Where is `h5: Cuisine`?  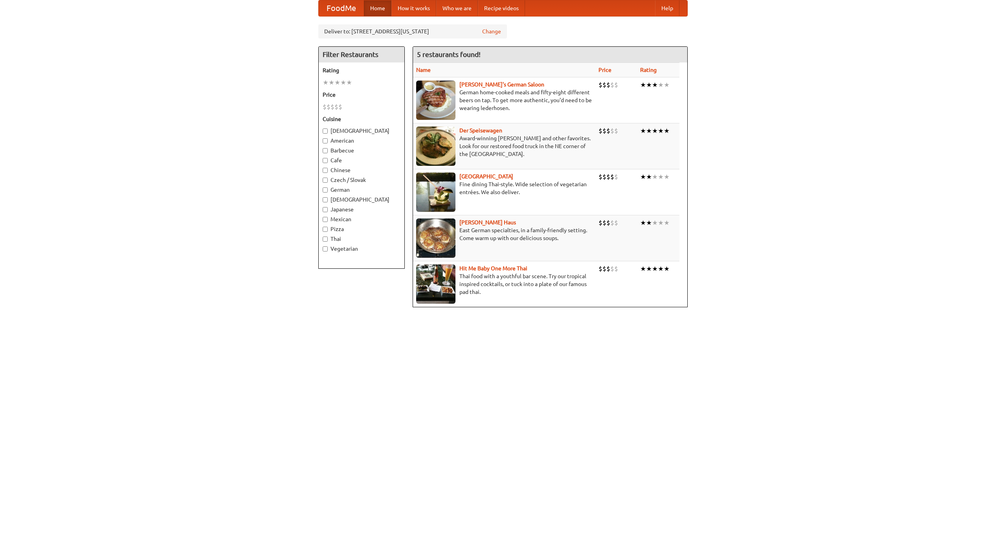 h5: Cuisine is located at coordinates (362, 119).